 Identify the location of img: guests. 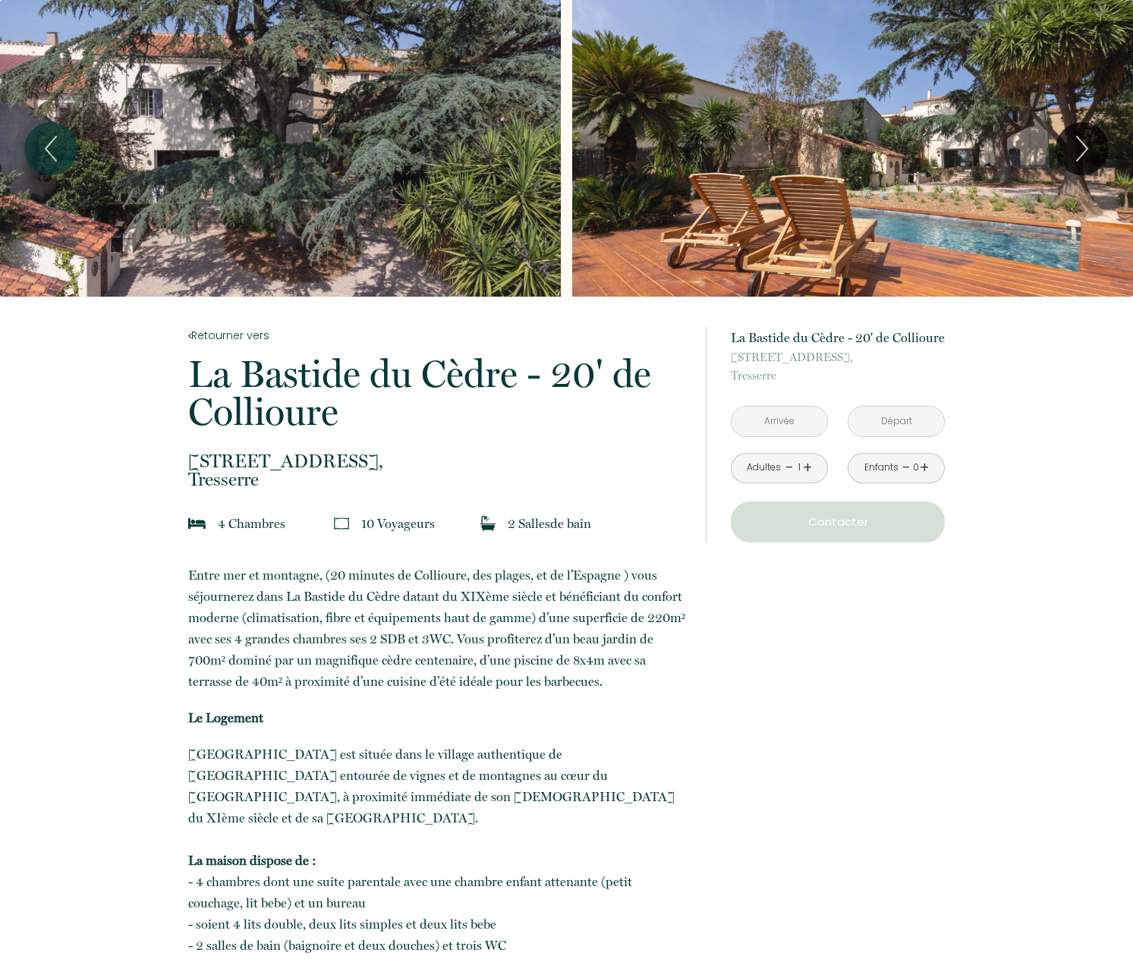
(341, 524).